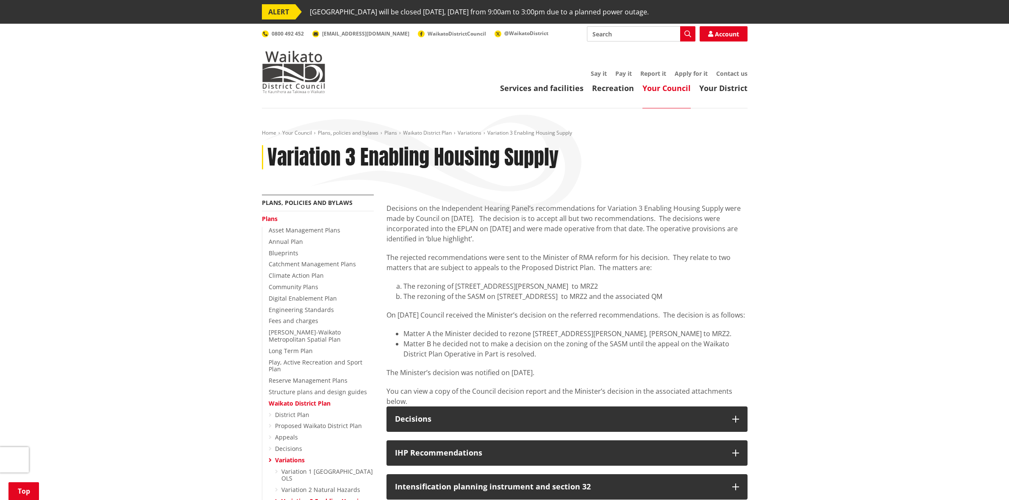  Describe the element at coordinates (653, 73) in the screenshot. I see `a: Report it` at that location.